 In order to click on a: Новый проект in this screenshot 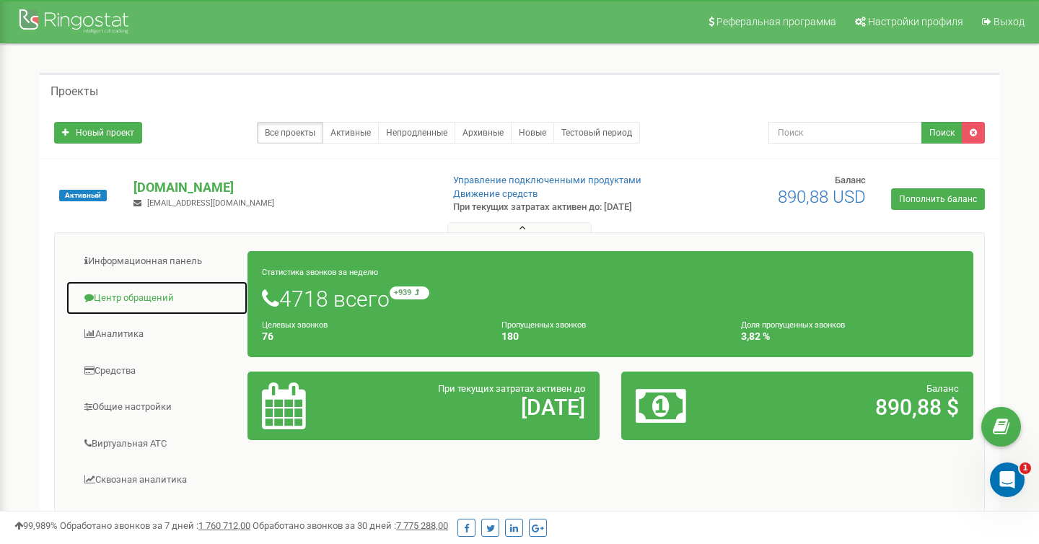, I will do `click(98, 133)`.